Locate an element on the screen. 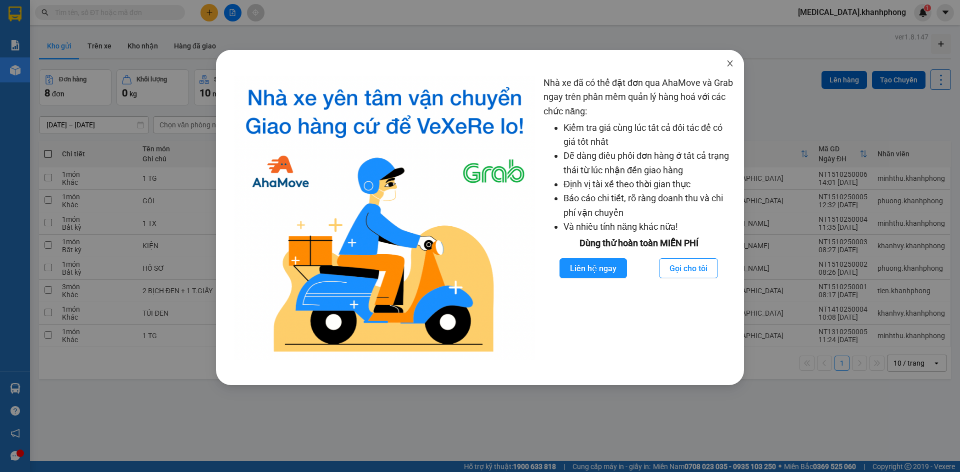 This screenshot has width=960, height=472. button: Liên hệ ngay is located at coordinates (593, 268).